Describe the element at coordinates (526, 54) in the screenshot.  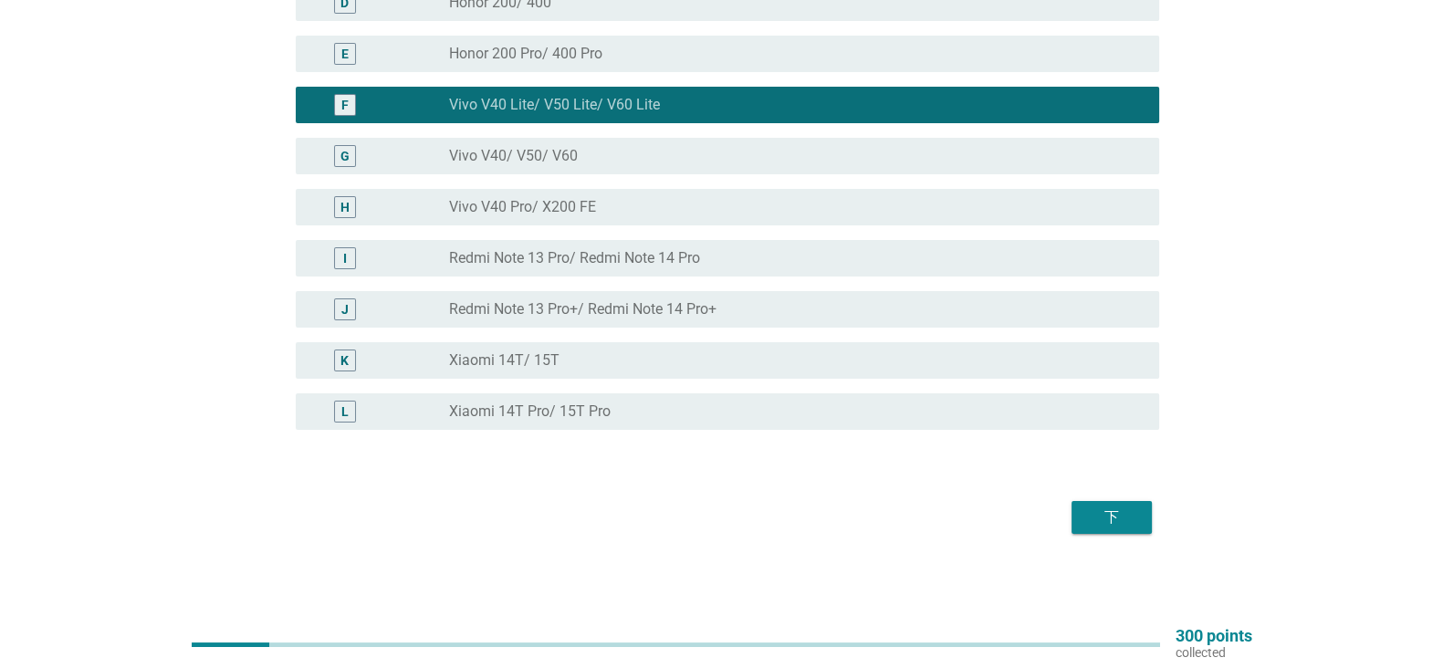
I see `label: Honor 200 Pro/ 400 Pro` at that location.